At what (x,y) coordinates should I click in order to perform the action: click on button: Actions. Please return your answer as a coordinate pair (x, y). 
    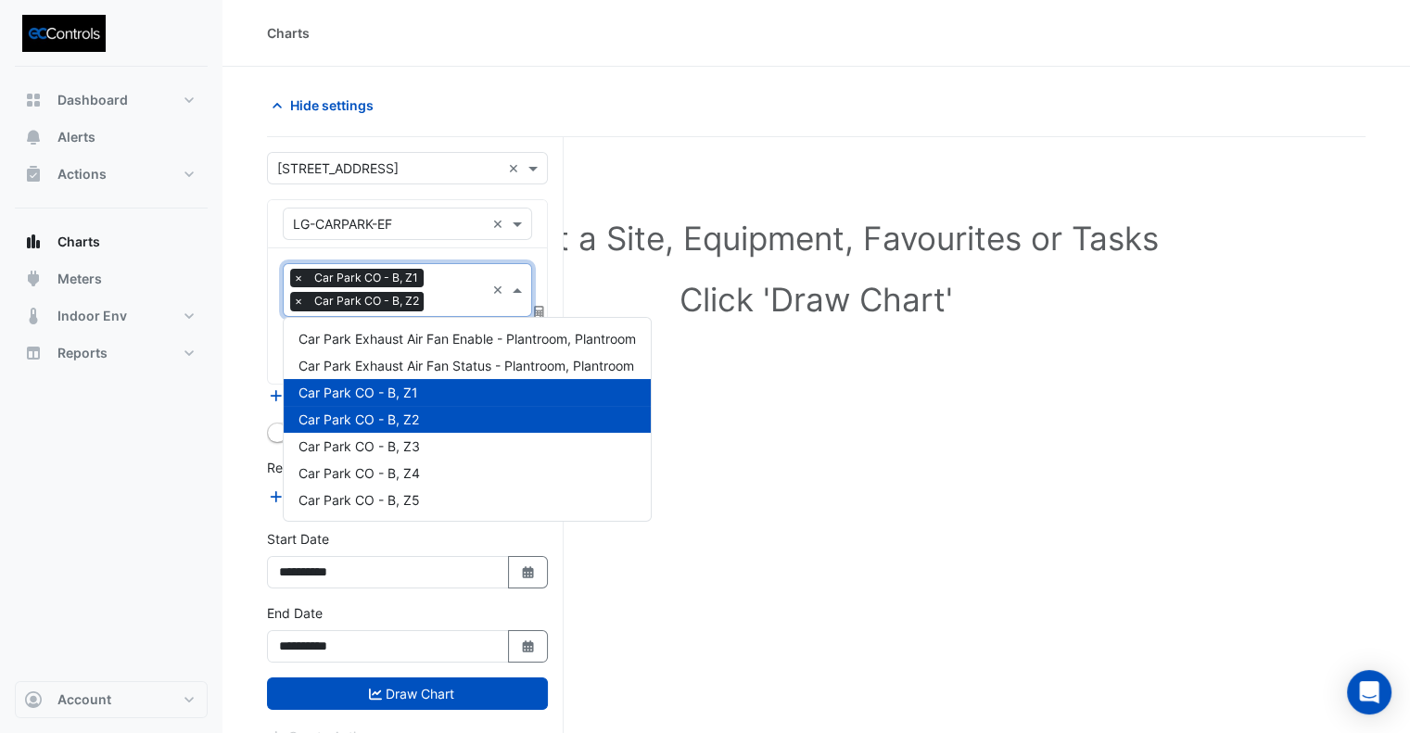
    Looking at the image, I should click on (111, 174).